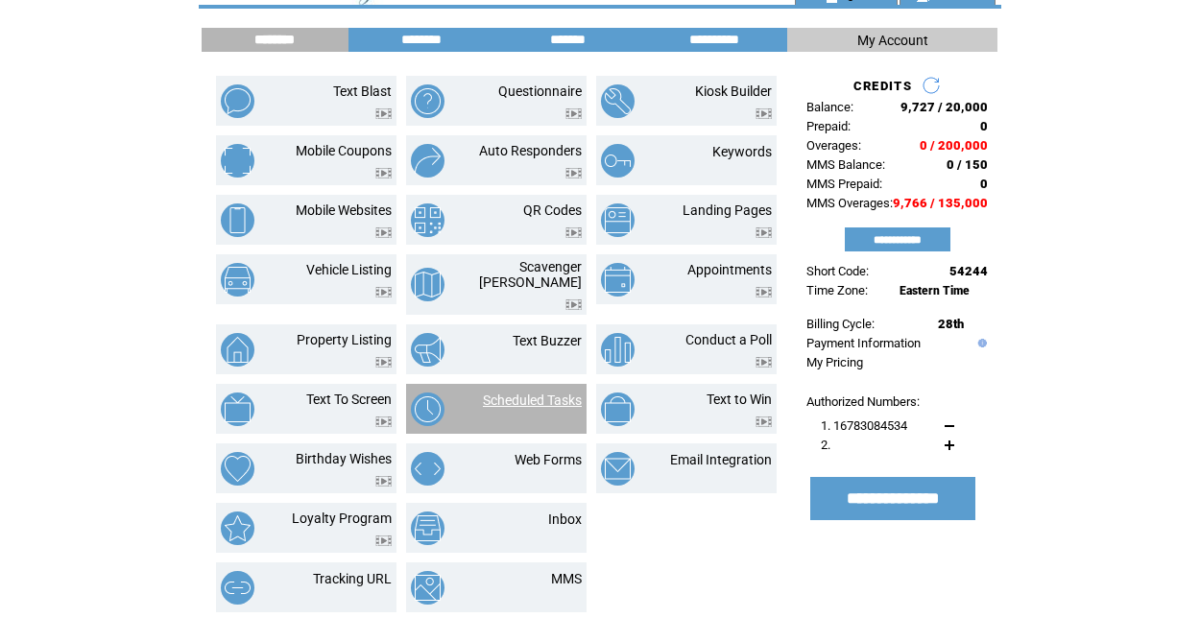 Image resolution: width=1200 pixels, height=618 pixels. What do you see at coordinates (348, 399) in the screenshot?
I see `a: Text To Screen` at bounding box center [348, 399].